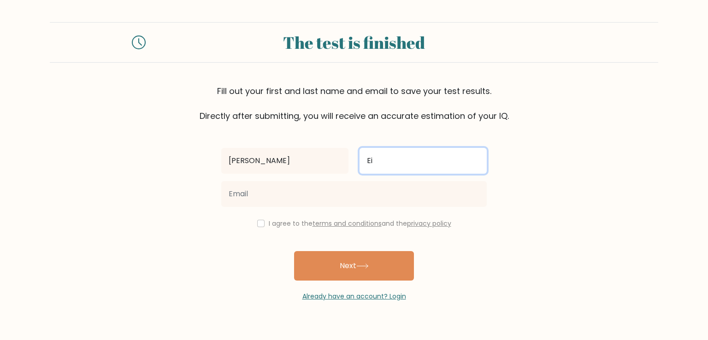  I want to click on div: Fill out your first and last name and email to save your test results. Directly after submitting,..., so click(354, 103).